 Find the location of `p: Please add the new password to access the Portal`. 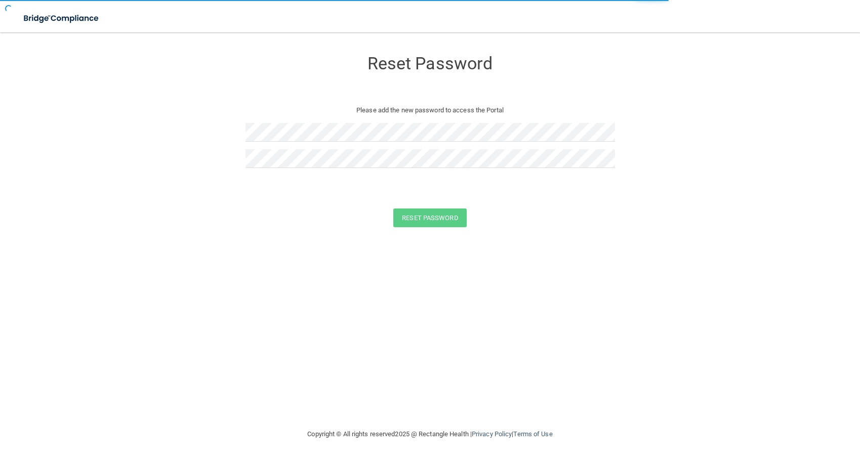

p: Please add the new password to access the Portal is located at coordinates (430, 110).